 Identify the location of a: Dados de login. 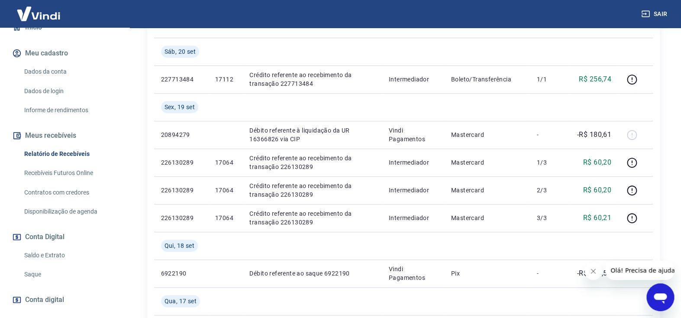
(70, 91).